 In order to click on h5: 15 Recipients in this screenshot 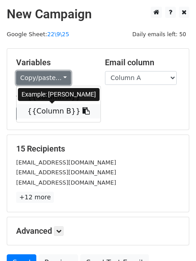, I will do `click(98, 149)`.